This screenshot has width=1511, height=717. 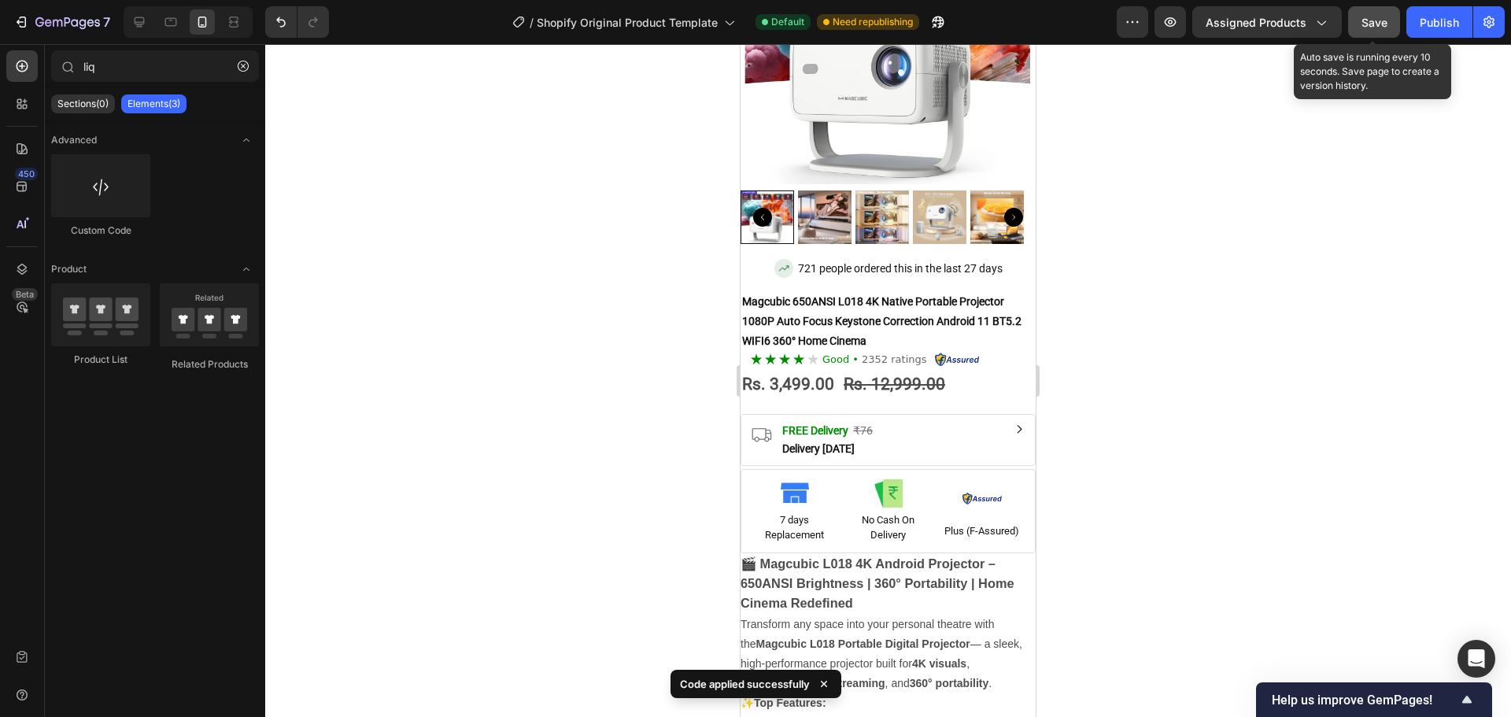 What do you see at coordinates (43, 224) in the screenshot?
I see `img: Increase Icon` at bounding box center [43, 224].